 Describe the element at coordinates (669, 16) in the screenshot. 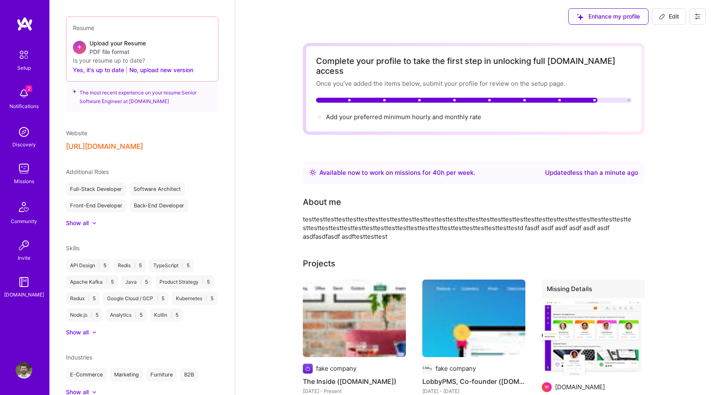

I see `span: Edit` at that location.